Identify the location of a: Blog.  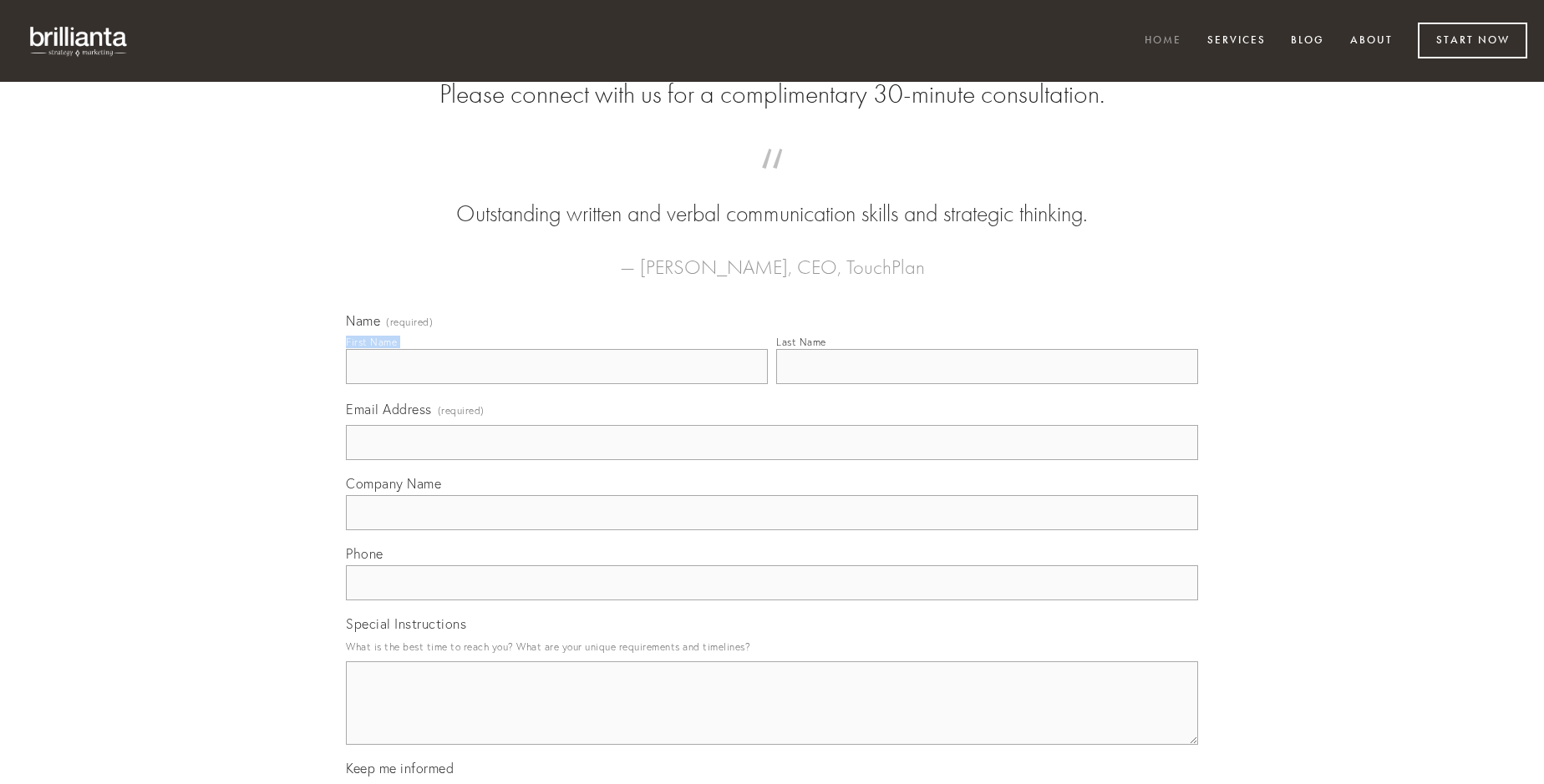
(1308, 41).